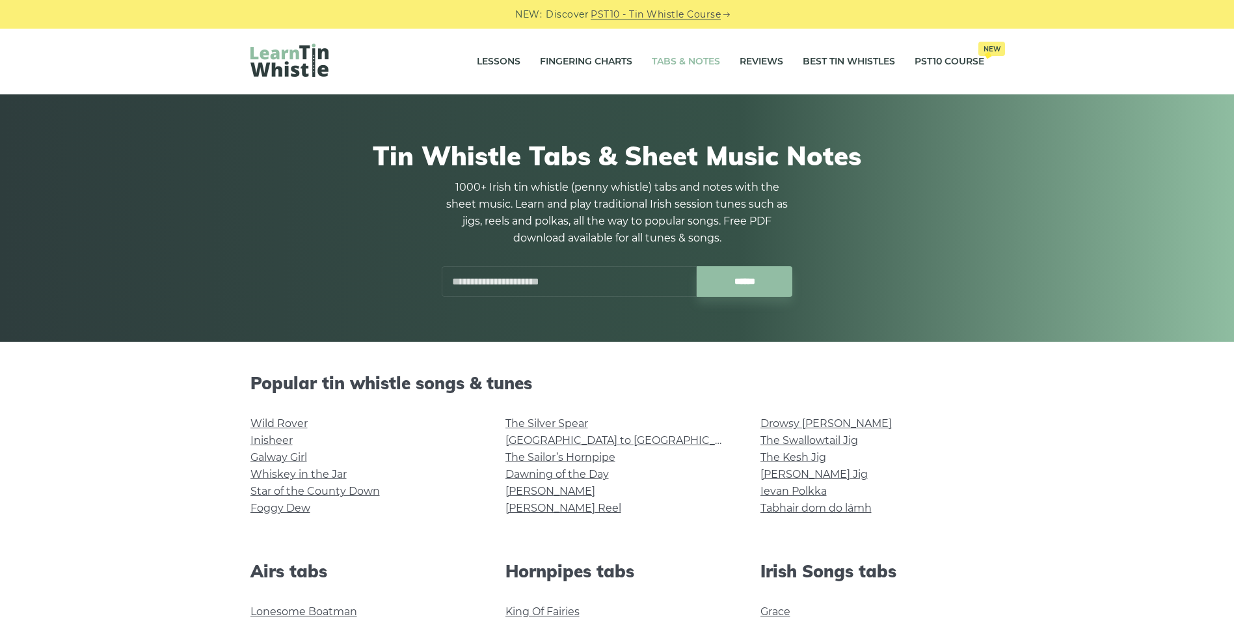 The height and width of the screenshot is (621, 1234). Describe the element at coordinates (299, 474) in the screenshot. I see `a: Whiskey in the Jar` at that location.